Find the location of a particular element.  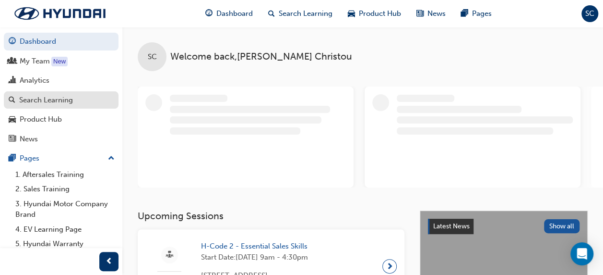

div: My Team is located at coordinates (35, 61).